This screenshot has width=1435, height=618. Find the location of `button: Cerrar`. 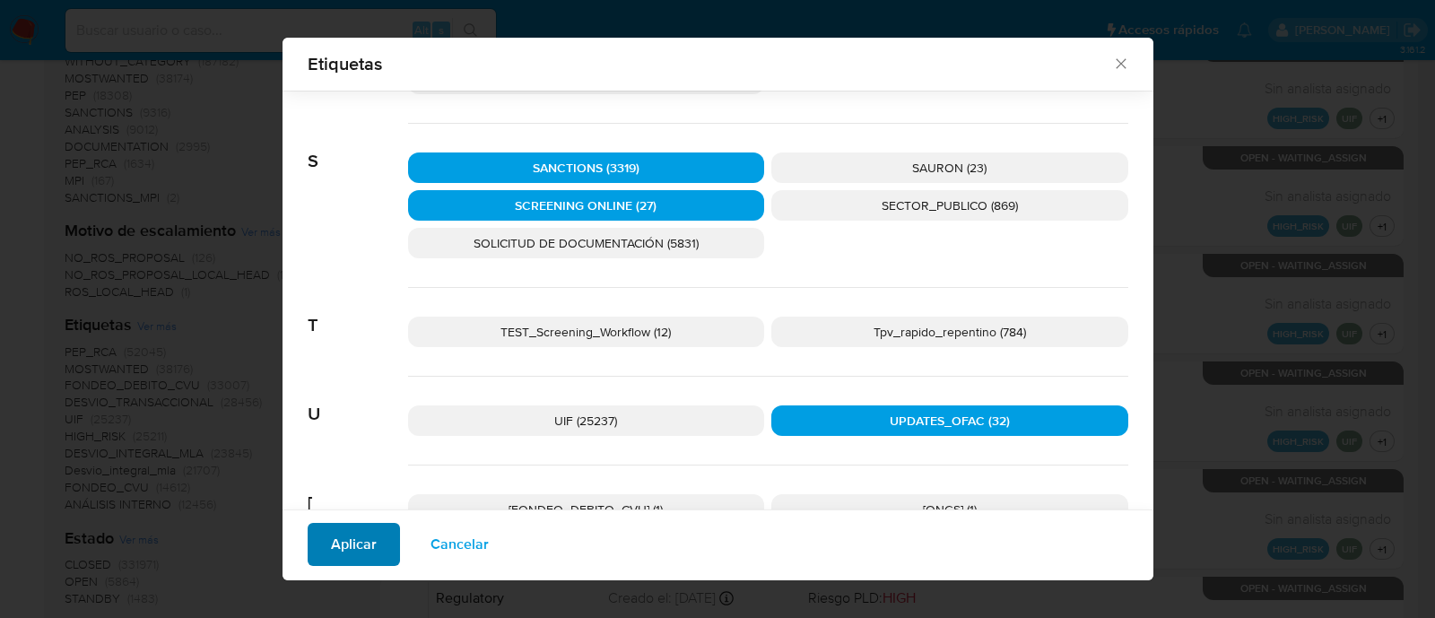

button: Cerrar is located at coordinates (1120, 63).